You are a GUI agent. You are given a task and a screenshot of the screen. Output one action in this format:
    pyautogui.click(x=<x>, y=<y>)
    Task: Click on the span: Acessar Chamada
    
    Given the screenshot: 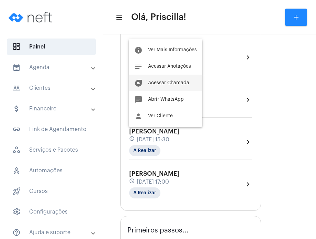 What is the action you would take?
    pyautogui.click(x=169, y=83)
    